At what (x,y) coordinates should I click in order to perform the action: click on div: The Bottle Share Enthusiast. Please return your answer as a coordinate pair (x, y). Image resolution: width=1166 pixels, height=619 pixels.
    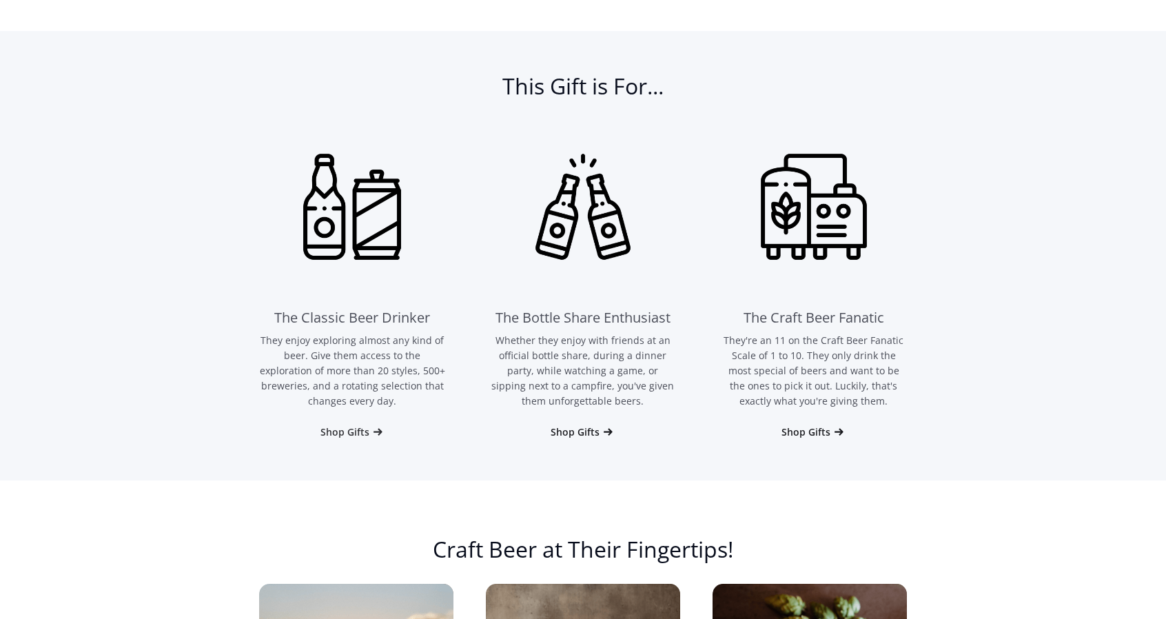
    Looking at the image, I should click on (583, 318).